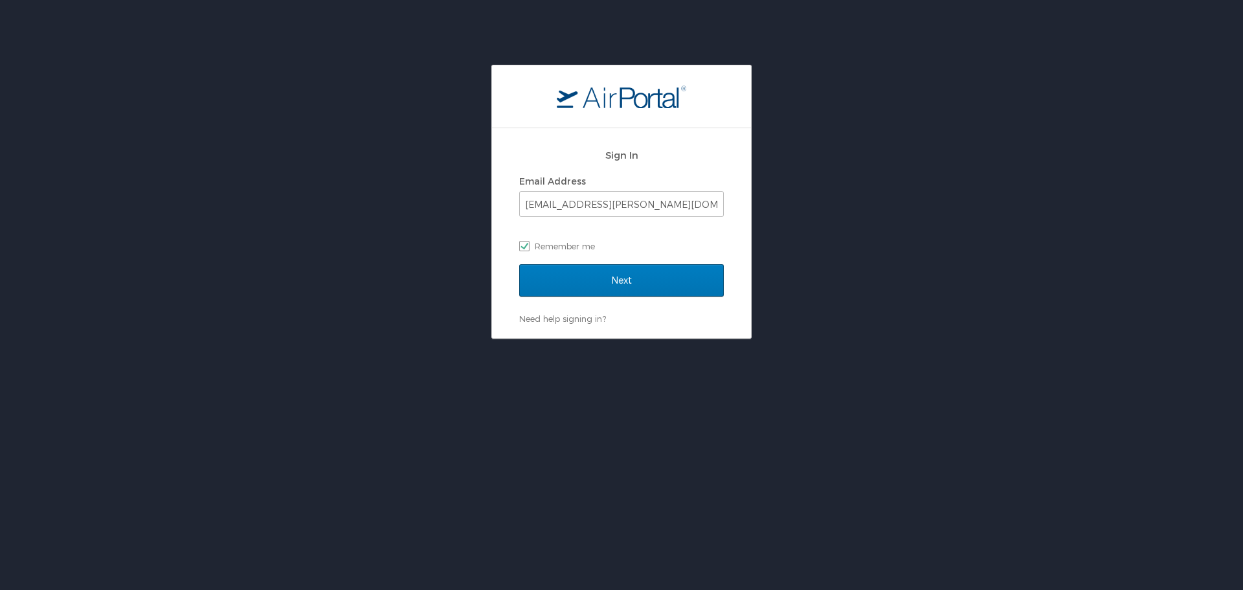 The width and height of the screenshot is (1243, 590). Describe the element at coordinates (563, 319) in the screenshot. I see `a: Need help signing in?` at that location.